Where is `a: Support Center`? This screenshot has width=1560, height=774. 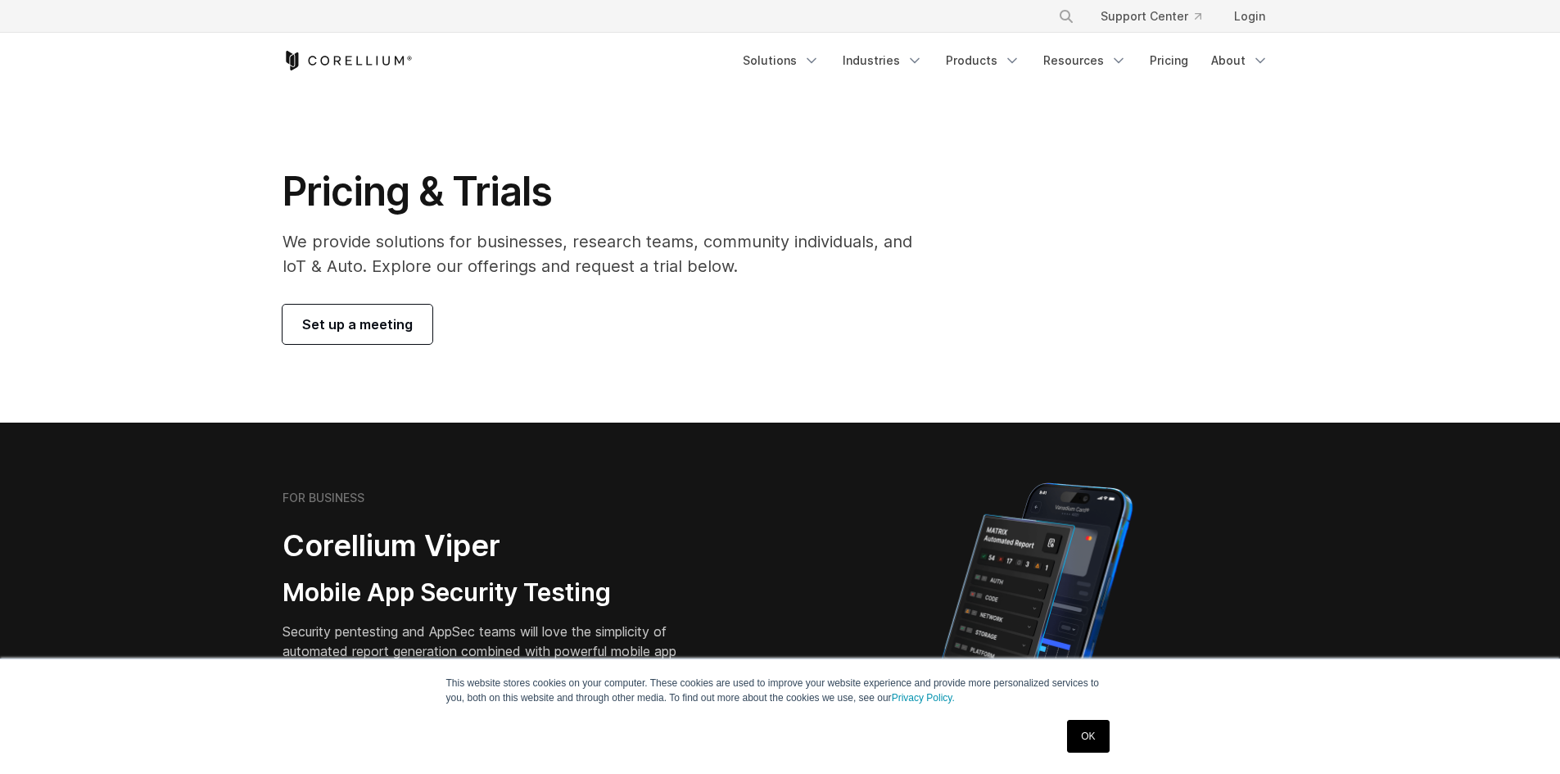 a: Support Center is located at coordinates (1151, 16).